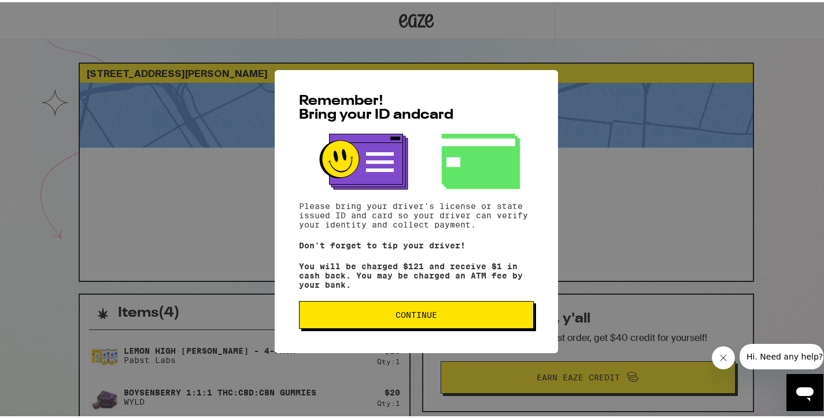 This screenshot has height=418, width=824. What do you see at coordinates (416, 273) in the screenshot?
I see `p: You will be charged $121 and receive $1 in cash back. You may be charged an ATM fee by your bank.` at bounding box center [416, 273].